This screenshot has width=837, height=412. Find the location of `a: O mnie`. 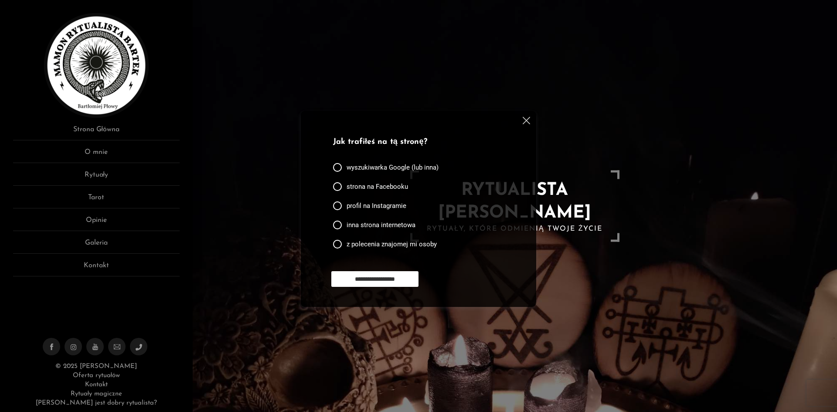

a: O mnie is located at coordinates (96, 155).